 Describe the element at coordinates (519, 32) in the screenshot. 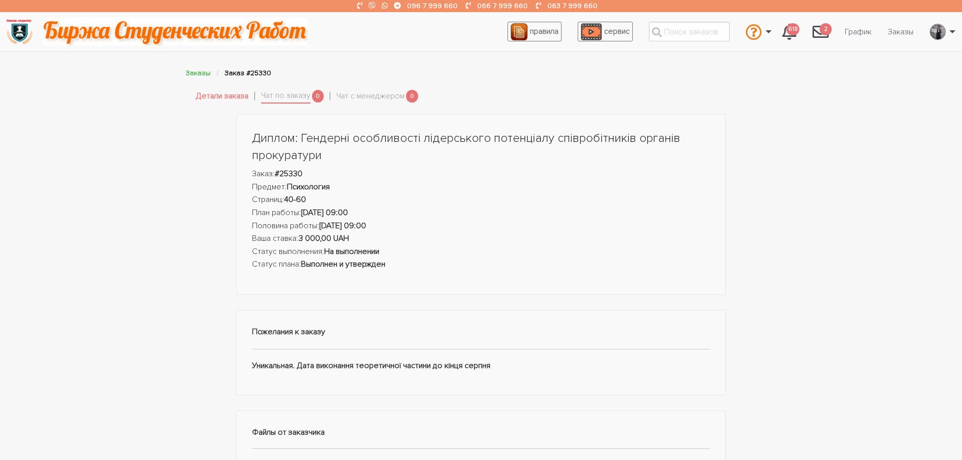

I see `img: agreement_icon-feca34a61ba7f3d1581b08bc946b2ec1ccb426f67415f344566775c155b7f62c.png` at that location.